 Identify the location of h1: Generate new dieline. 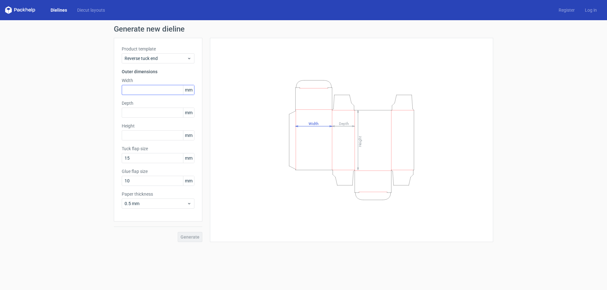
(303, 29).